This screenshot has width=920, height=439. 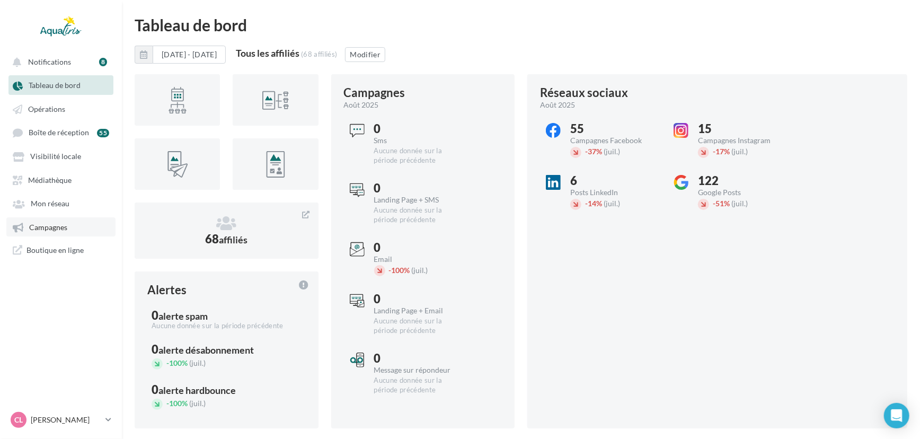 What do you see at coordinates (61, 250) in the screenshot?
I see `a: Boutique en ligne` at bounding box center [61, 250].